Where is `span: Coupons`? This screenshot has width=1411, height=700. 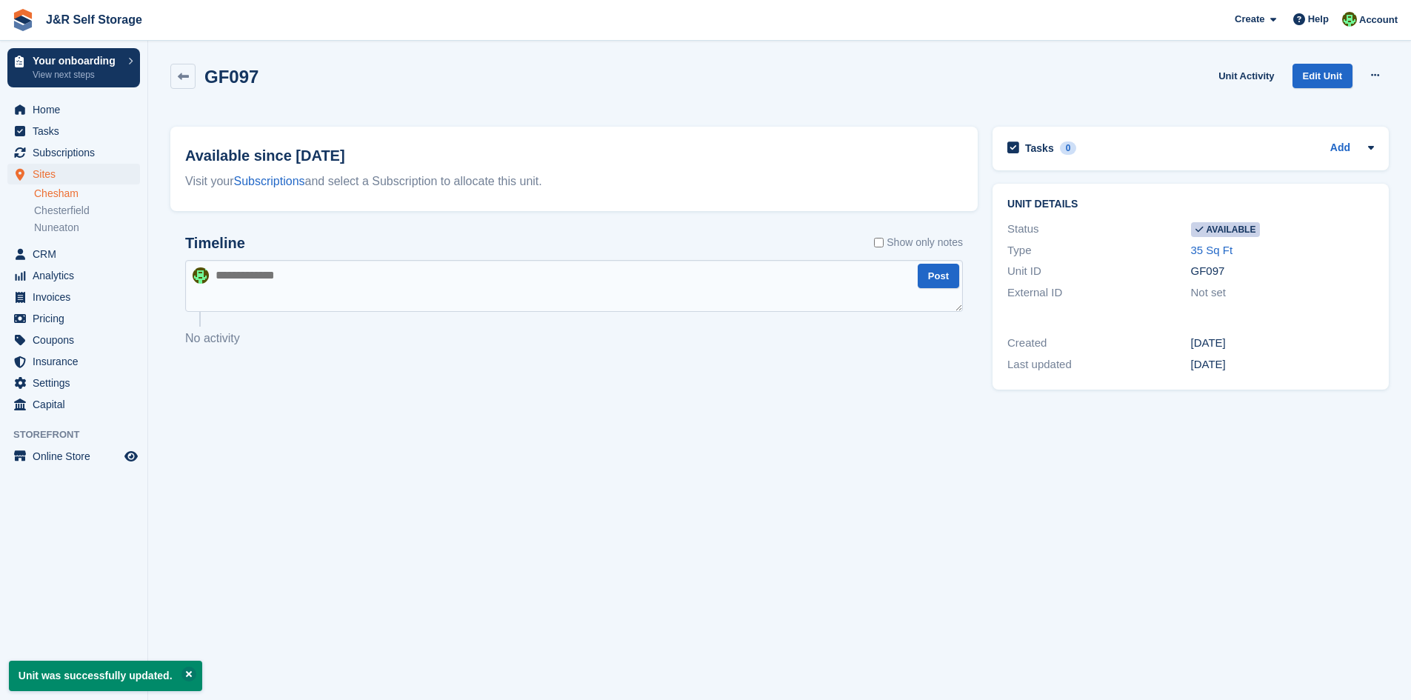
span: Coupons is located at coordinates (77, 340).